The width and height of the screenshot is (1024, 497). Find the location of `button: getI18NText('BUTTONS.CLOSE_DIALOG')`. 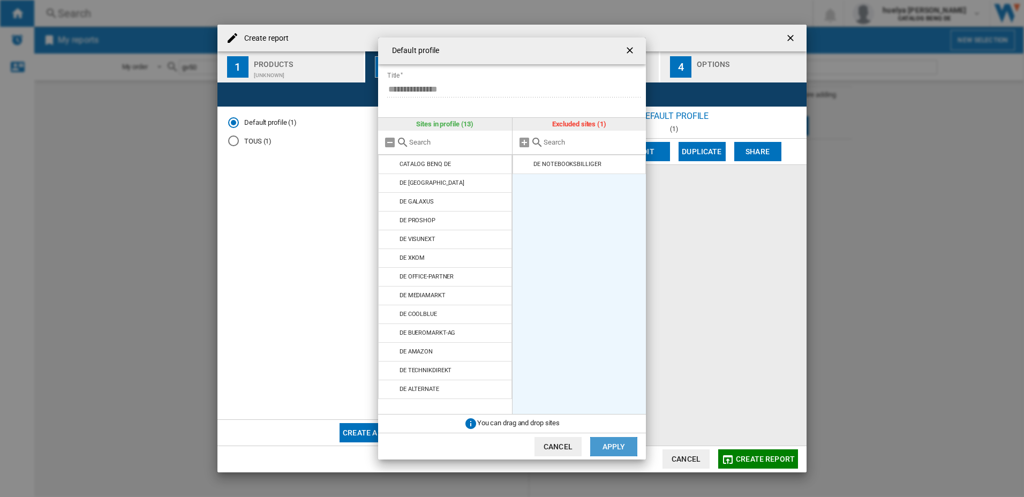

button: getI18NText('BUTTONS.CLOSE_DIALOG') is located at coordinates (631, 51).